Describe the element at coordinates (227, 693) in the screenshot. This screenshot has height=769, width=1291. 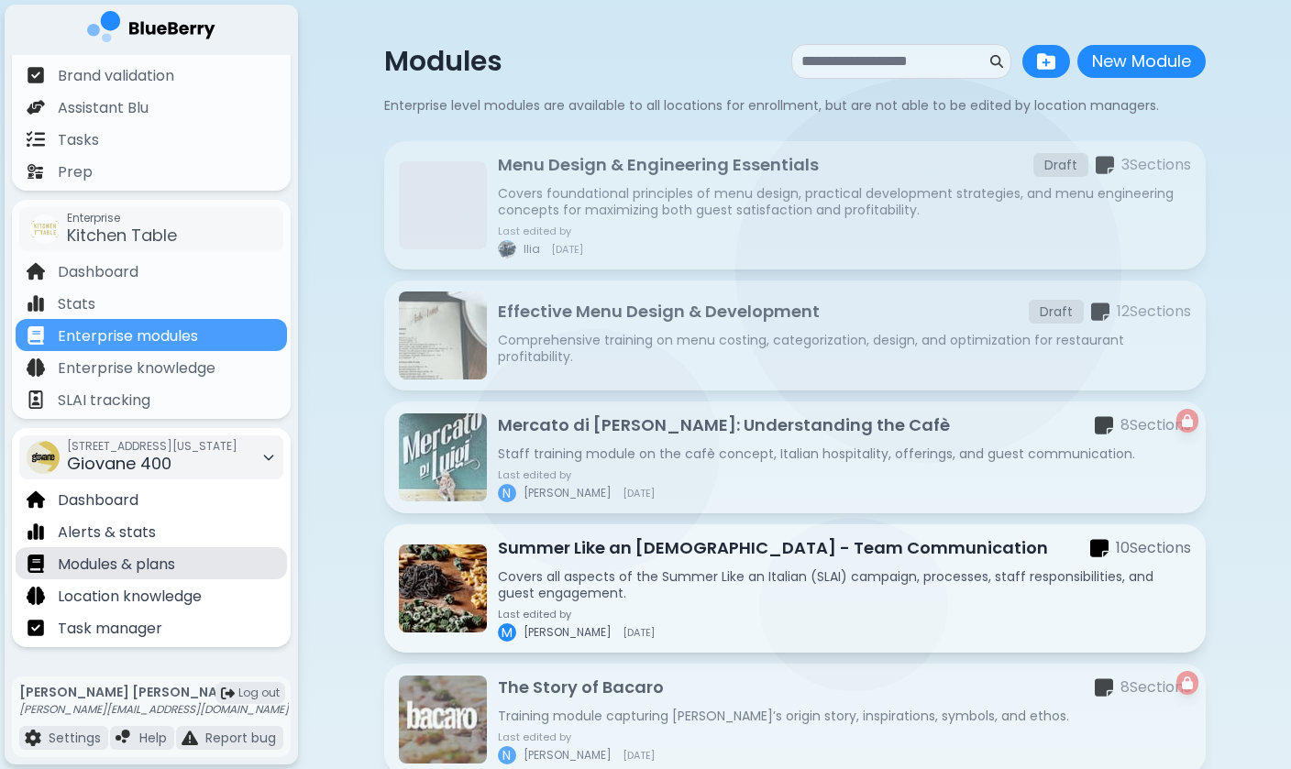
I see `img: logout` at that location.